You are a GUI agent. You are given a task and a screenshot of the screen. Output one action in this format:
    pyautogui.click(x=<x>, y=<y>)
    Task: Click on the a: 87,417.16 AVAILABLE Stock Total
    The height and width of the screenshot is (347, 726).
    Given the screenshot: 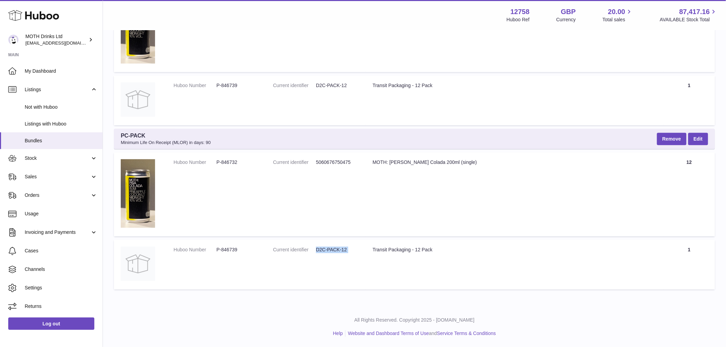 What is the action you would take?
    pyautogui.click(x=688, y=15)
    